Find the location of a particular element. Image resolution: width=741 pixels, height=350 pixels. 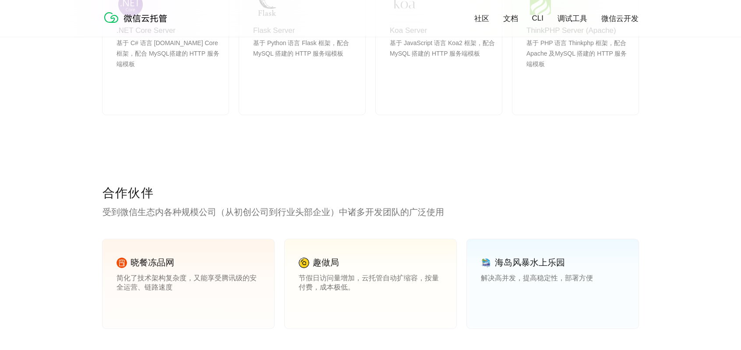

img: 微信云托管 is located at coordinates (137, 18).